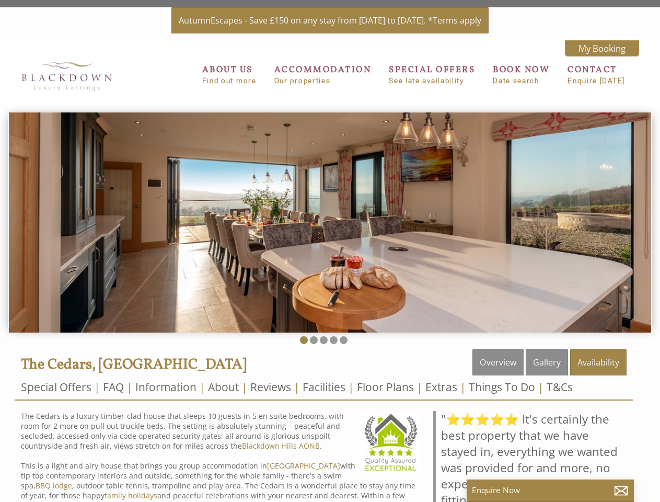 The height and width of the screenshot is (502, 660). I want to click on p: Enquire Now, so click(551, 490).